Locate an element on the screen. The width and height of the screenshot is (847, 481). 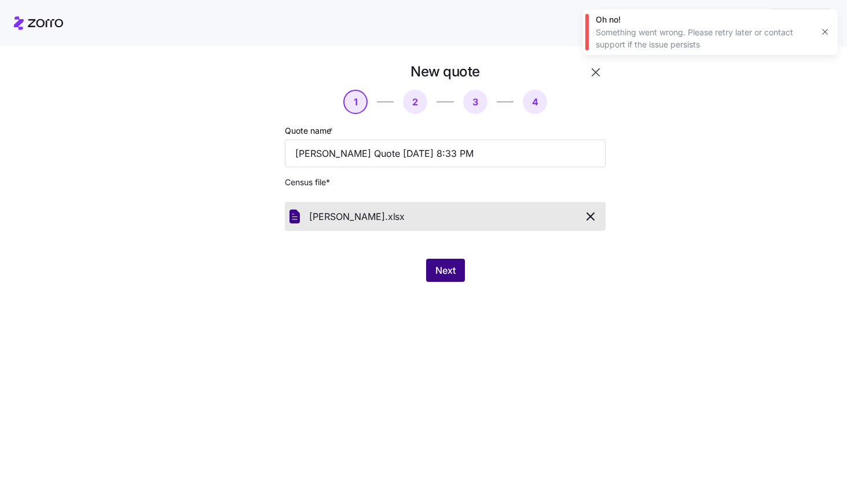
label: Quote name is located at coordinates (310, 131).